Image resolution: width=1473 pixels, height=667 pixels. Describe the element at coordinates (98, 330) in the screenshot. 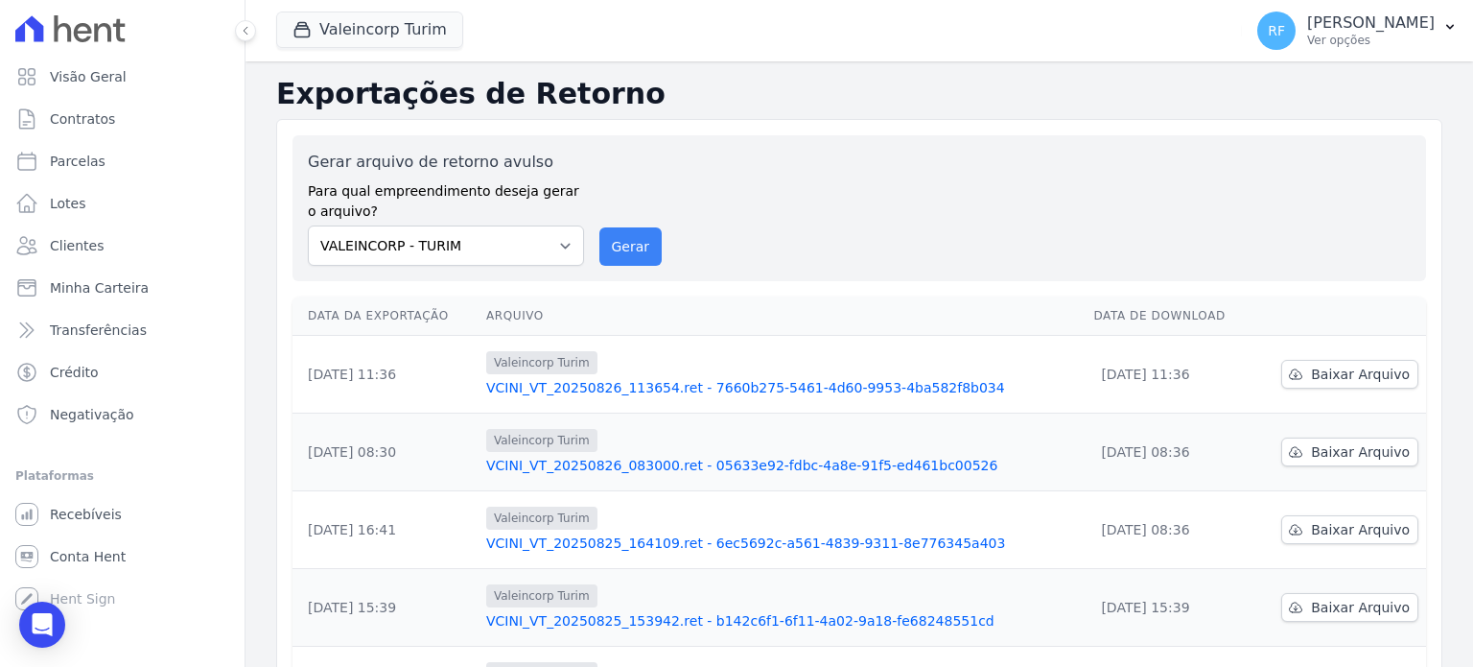

I see `span: Transferências` at that location.